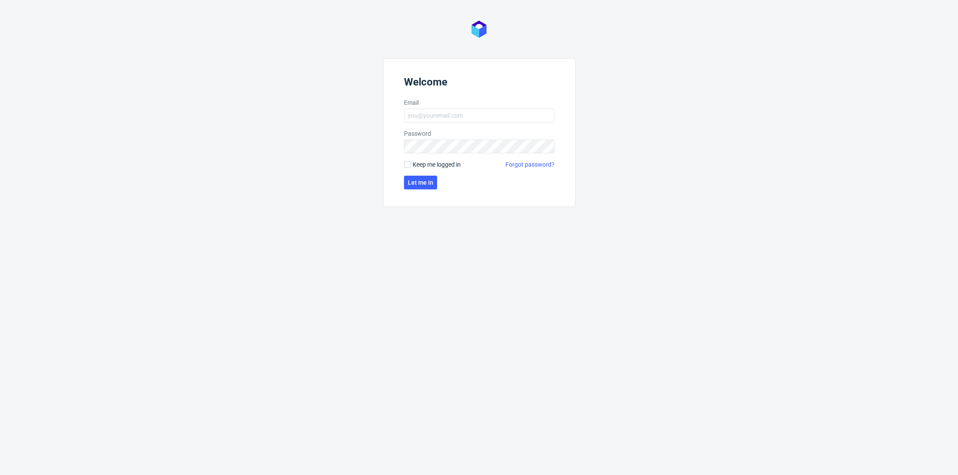 This screenshot has height=475, width=958. I want to click on button: Let me in, so click(420, 183).